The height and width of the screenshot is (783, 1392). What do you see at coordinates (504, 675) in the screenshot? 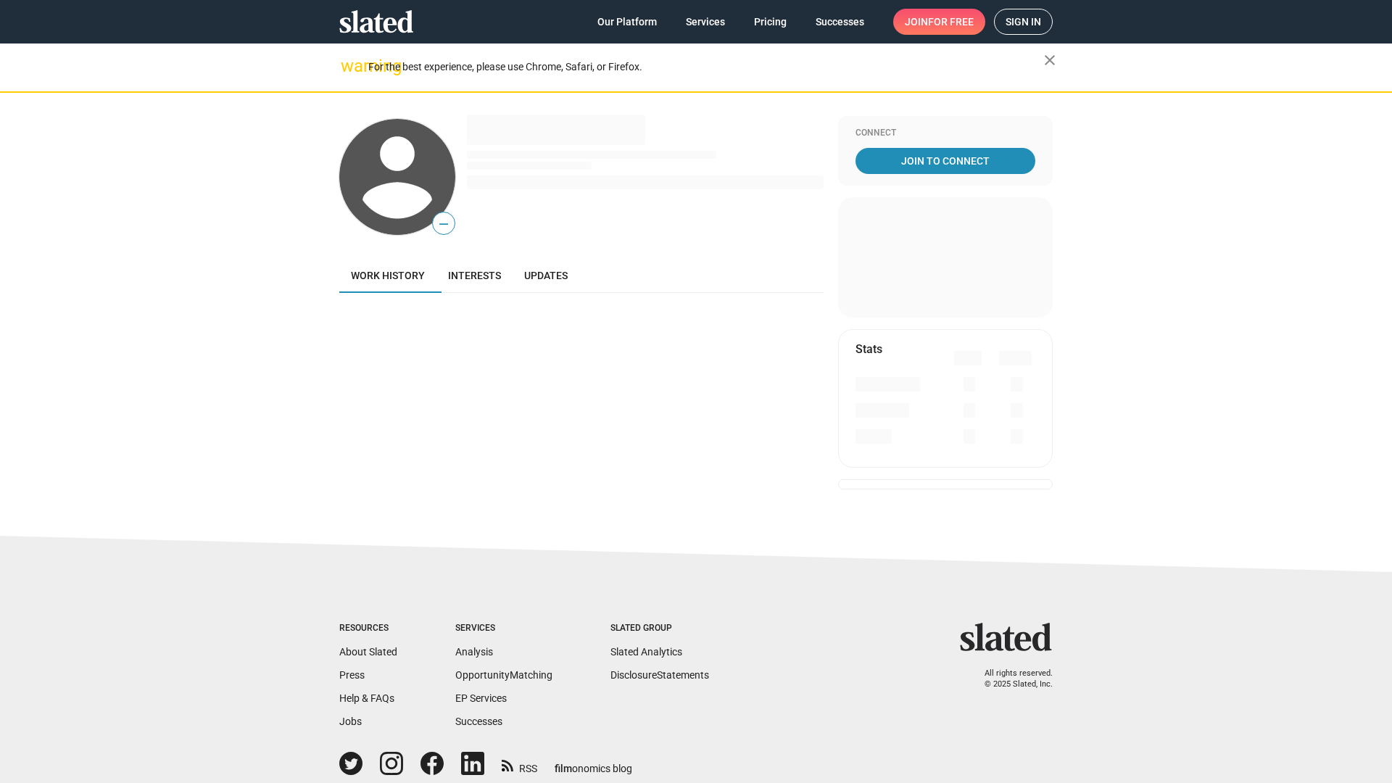
I see `a: OpportunityMatching` at bounding box center [504, 675].